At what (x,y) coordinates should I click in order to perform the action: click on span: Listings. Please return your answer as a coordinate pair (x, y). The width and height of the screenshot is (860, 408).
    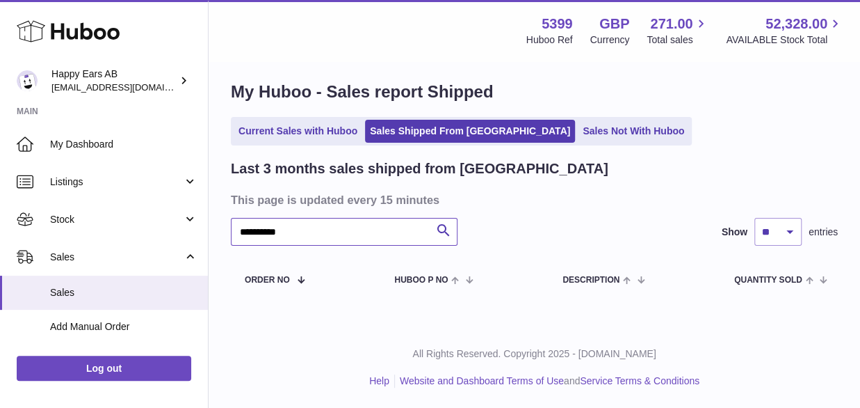
    Looking at the image, I should click on (116, 182).